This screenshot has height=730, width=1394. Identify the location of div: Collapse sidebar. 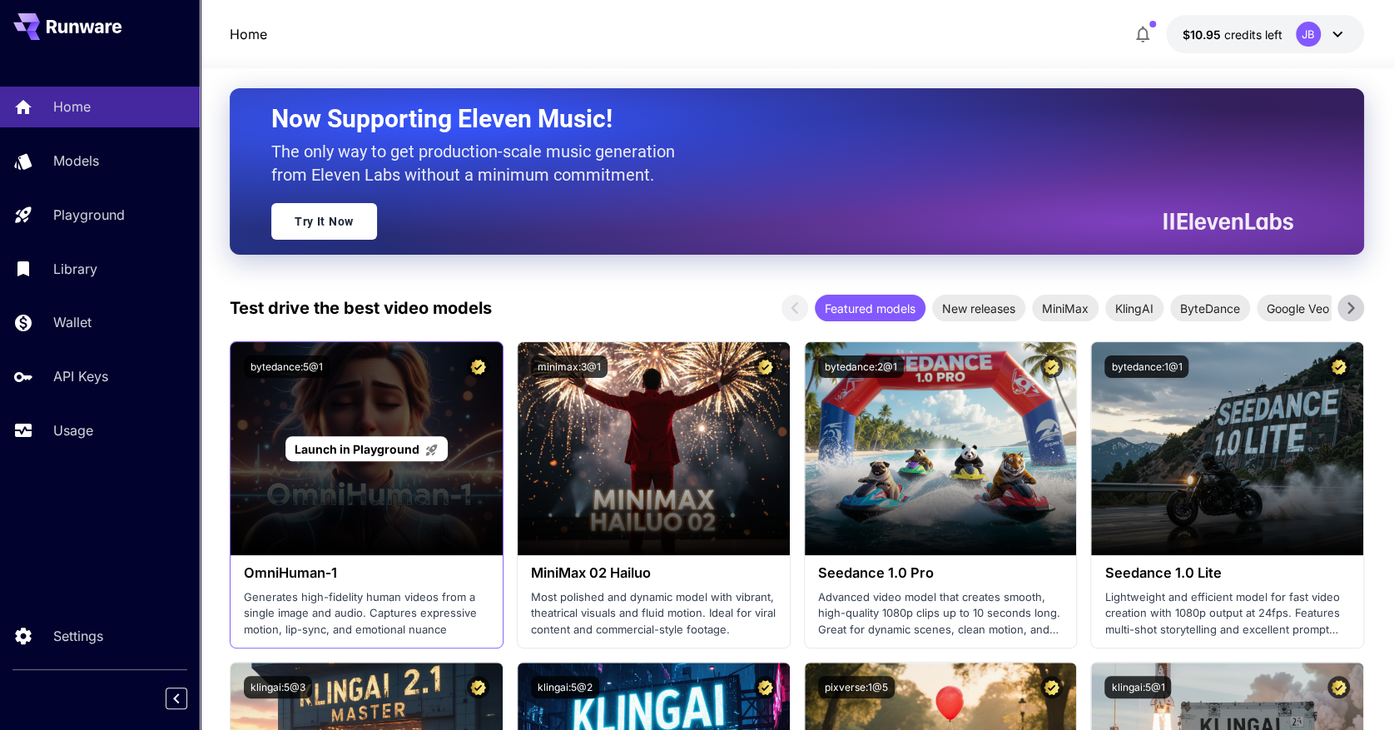
(189, 698).